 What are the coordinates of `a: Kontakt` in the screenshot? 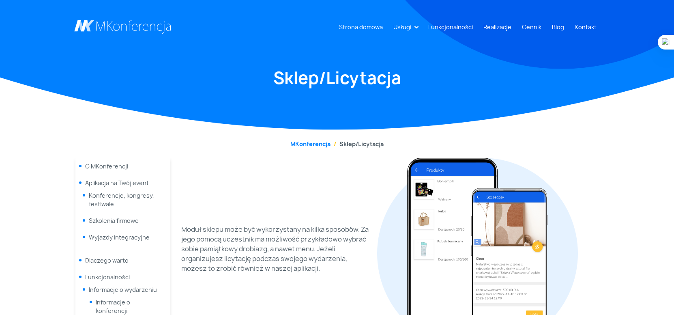 It's located at (585, 27).